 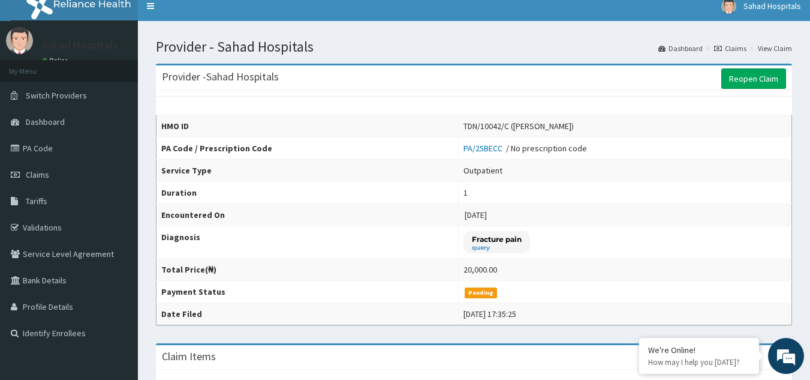 I want to click on span: Switch Providers, so click(x=56, y=95).